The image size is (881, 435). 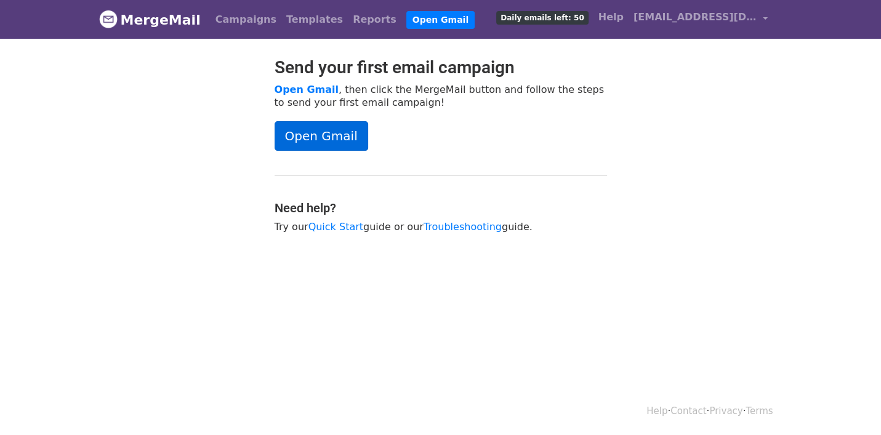 I want to click on span: Daily emails left: 50, so click(x=542, y=18).